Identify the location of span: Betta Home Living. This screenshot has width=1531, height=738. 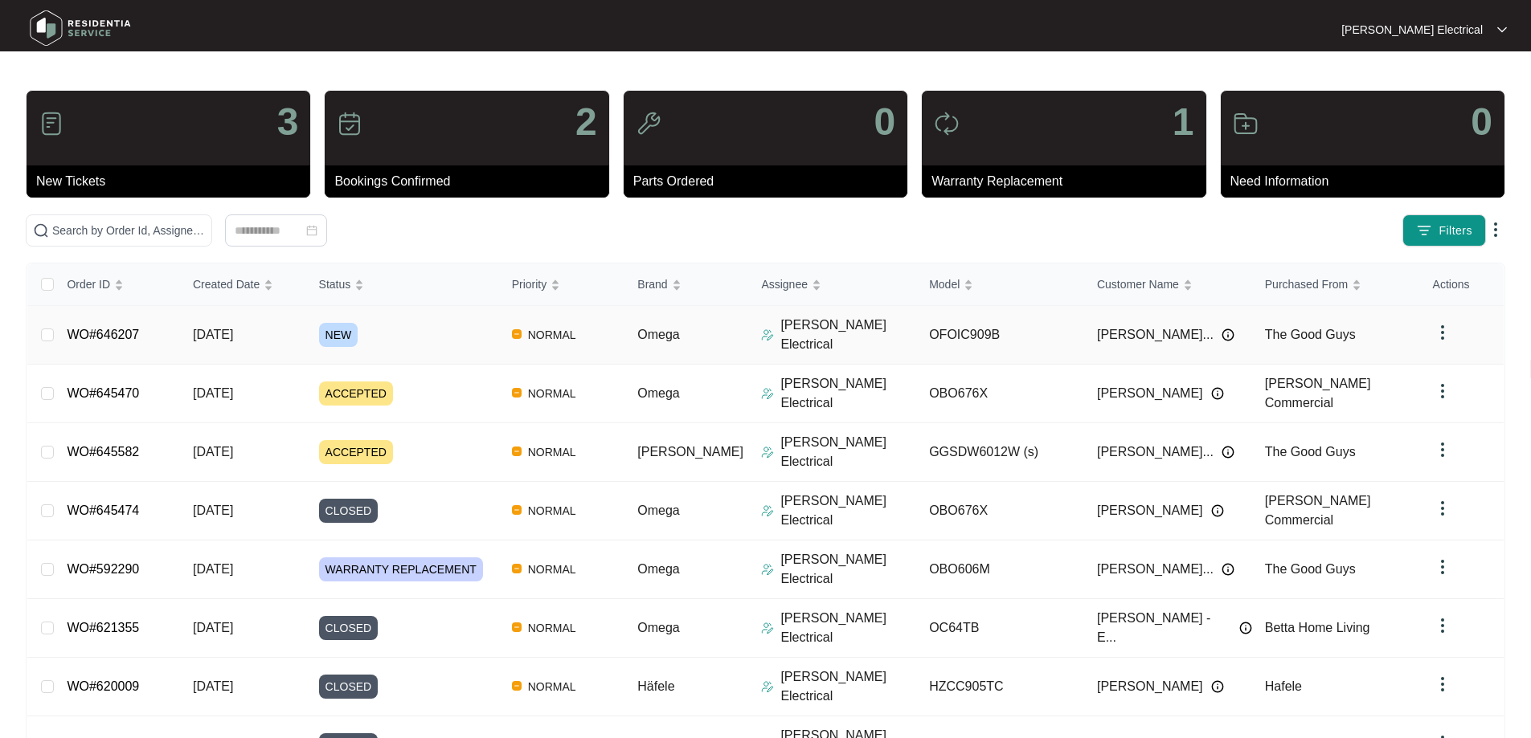
(1317, 627).